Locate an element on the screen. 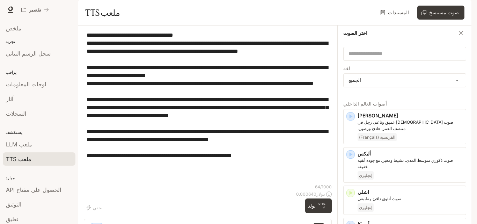  font: لغة is located at coordinates (346, 68).